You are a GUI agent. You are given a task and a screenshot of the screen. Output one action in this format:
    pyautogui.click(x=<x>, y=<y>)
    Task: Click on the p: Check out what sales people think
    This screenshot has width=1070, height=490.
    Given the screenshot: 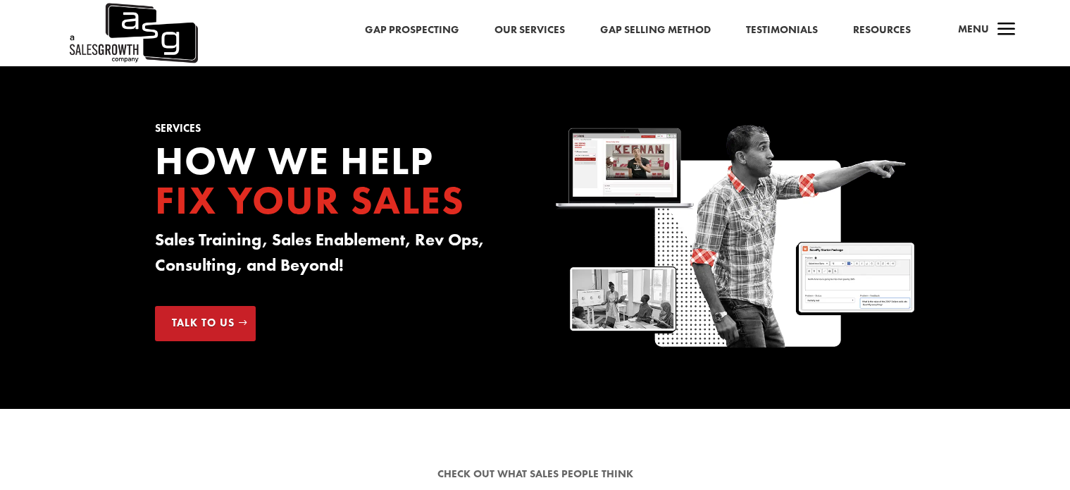 What is the action you would take?
    pyautogui.click(x=535, y=474)
    